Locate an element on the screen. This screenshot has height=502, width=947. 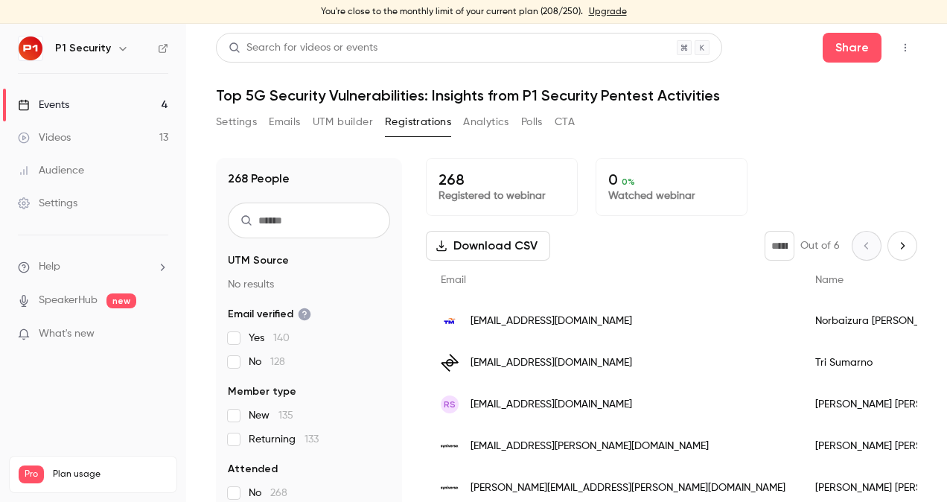
span: 128 is located at coordinates (278, 362).